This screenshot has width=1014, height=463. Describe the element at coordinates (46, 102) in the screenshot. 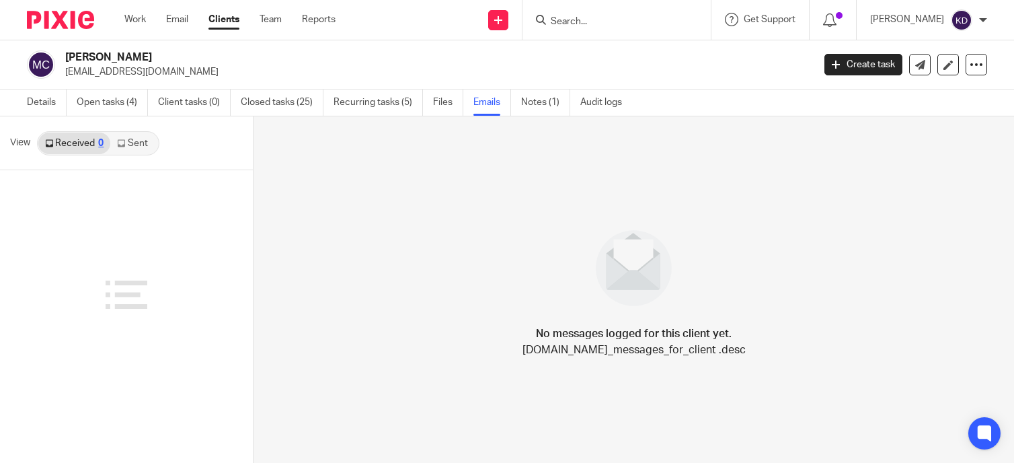

I see `a: Details` at that location.